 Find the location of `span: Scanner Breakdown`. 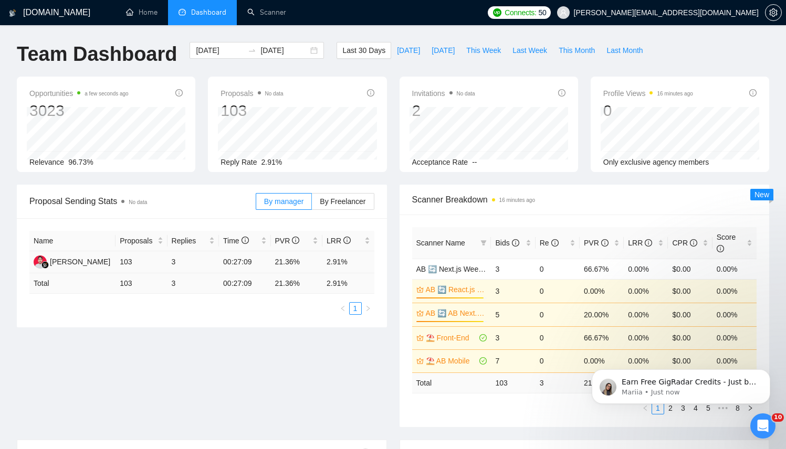

span: Scanner Breakdown is located at coordinates (584, 199).